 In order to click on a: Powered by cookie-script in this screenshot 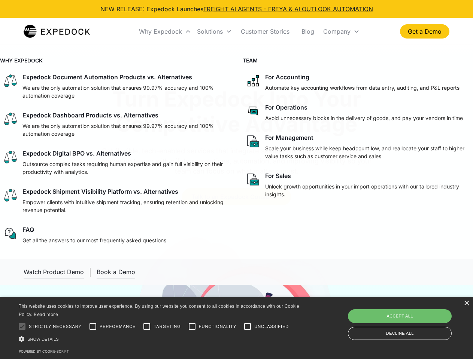, I will do `click(44, 352)`.